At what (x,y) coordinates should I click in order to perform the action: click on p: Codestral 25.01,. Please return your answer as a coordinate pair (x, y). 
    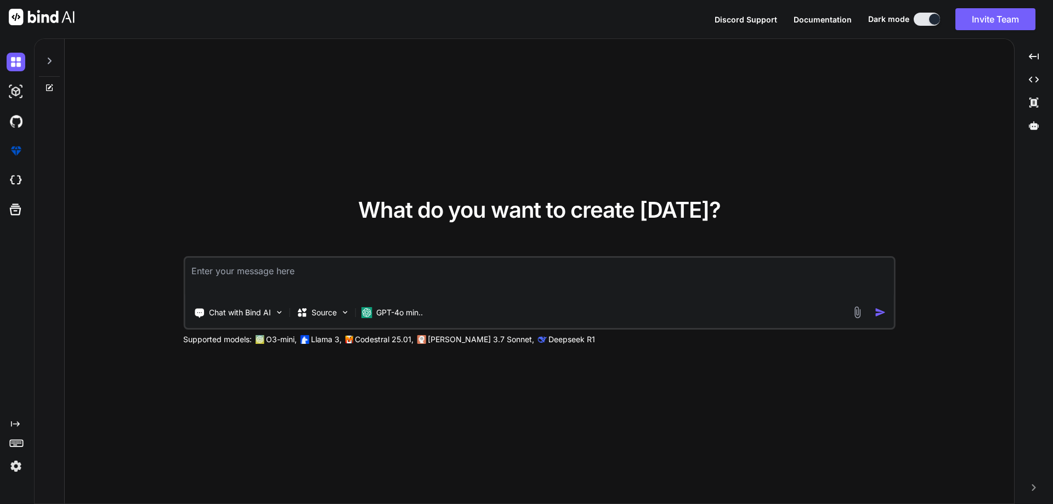
    Looking at the image, I should click on (384, 340).